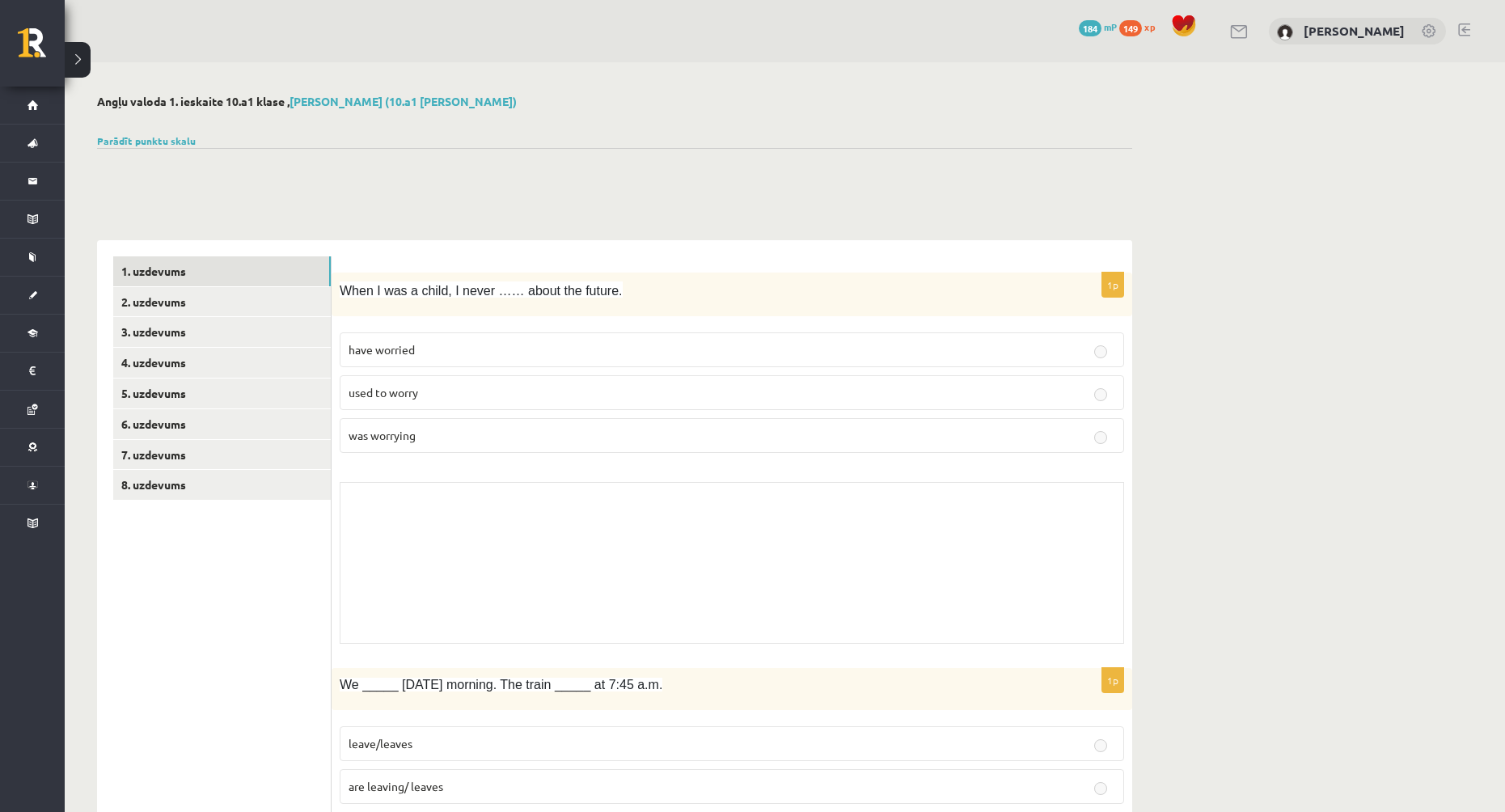 The image size is (1505, 812). Describe the element at coordinates (221, 332) in the screenshot. I see `a: 3. uzdevums` at that location.